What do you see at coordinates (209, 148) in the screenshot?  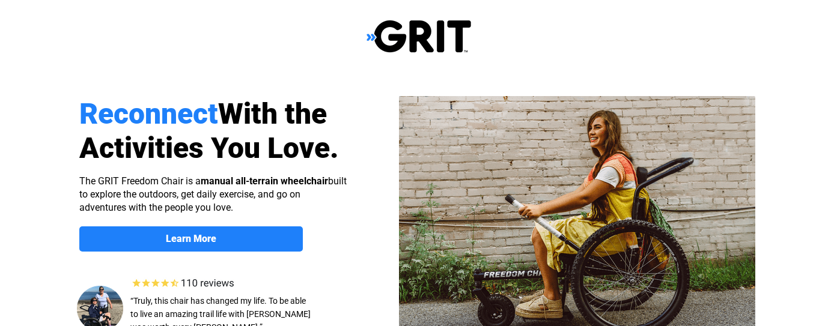 I see `span: Activities You Love.` at bounding box center [209, 148].